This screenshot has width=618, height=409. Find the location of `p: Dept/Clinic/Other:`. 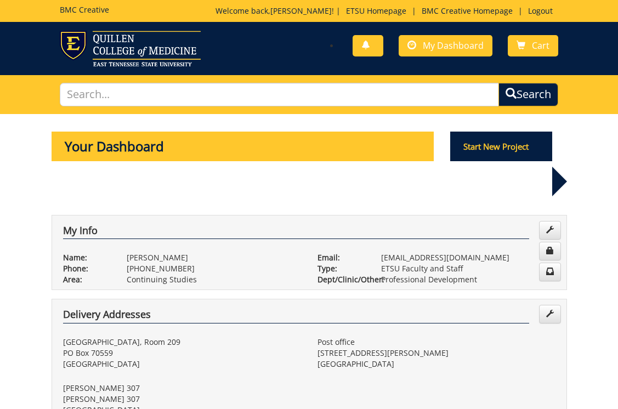

p: Dept/Clinic/Other: is located at coordinates (341, 279).